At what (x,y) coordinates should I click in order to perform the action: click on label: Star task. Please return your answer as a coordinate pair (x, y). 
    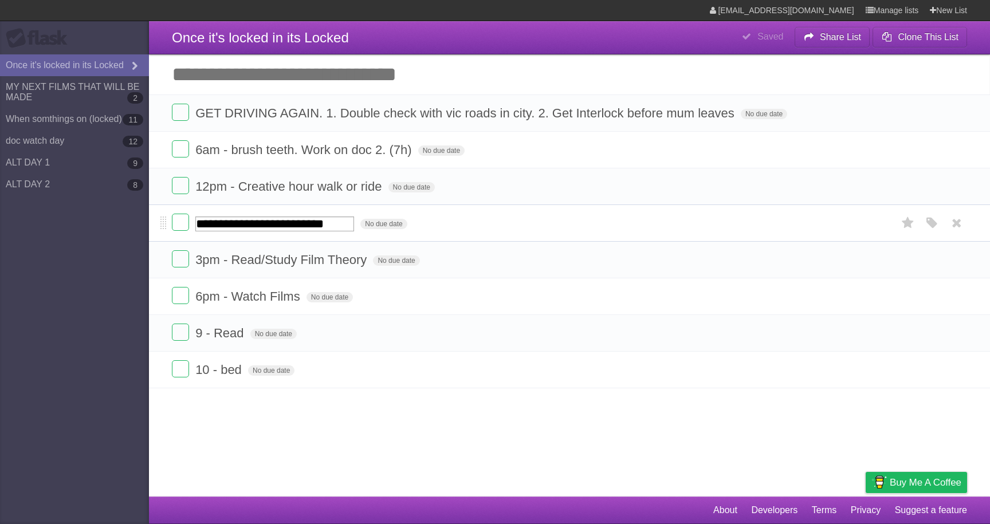
    Looking at the image, I should click on (909, 223).